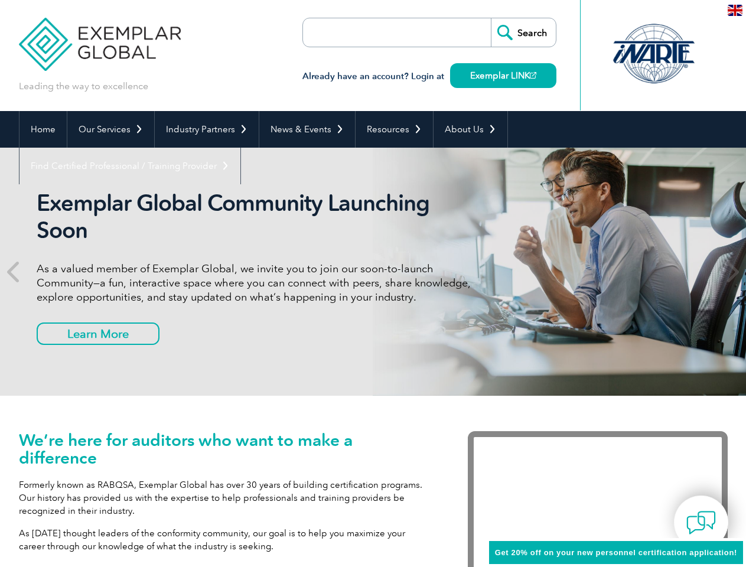 This screenshot has width=746, height=567. I want to click on p: Leading the way to excellence, so click(83, 86).